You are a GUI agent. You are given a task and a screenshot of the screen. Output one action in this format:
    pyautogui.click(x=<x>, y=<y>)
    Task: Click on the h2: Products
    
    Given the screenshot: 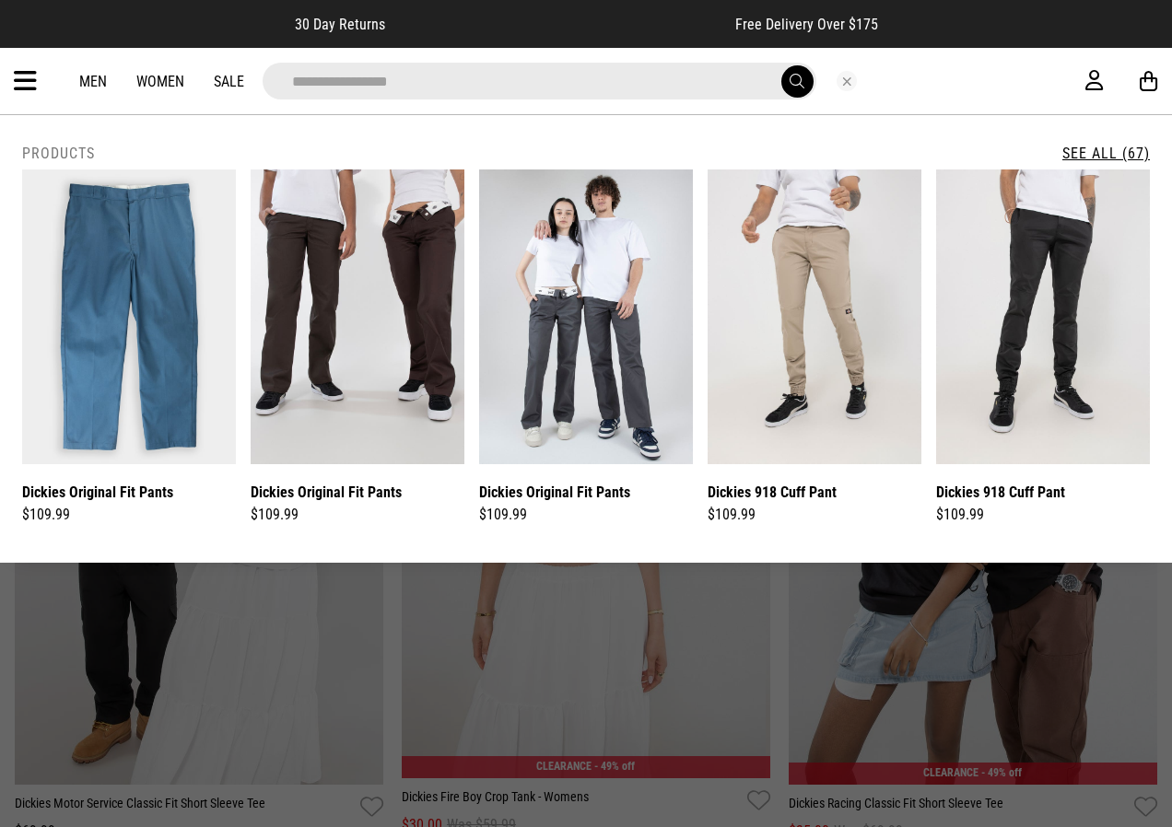 What is the action you would take?
    pyautogui.click(x=58, y=153)
    